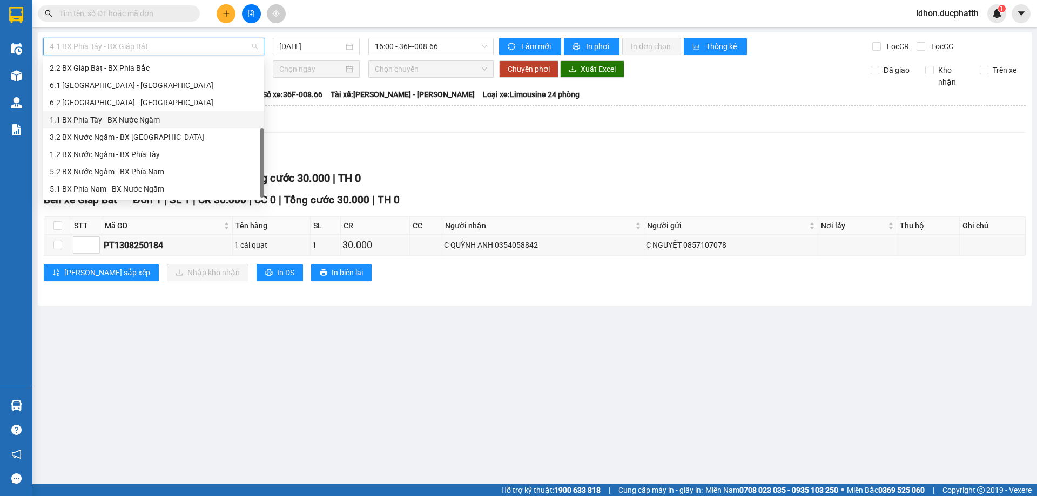  What do you see at coordinates (375, 226) in the screenshot?
I see `th: CR` at bounding box center [375, 226].